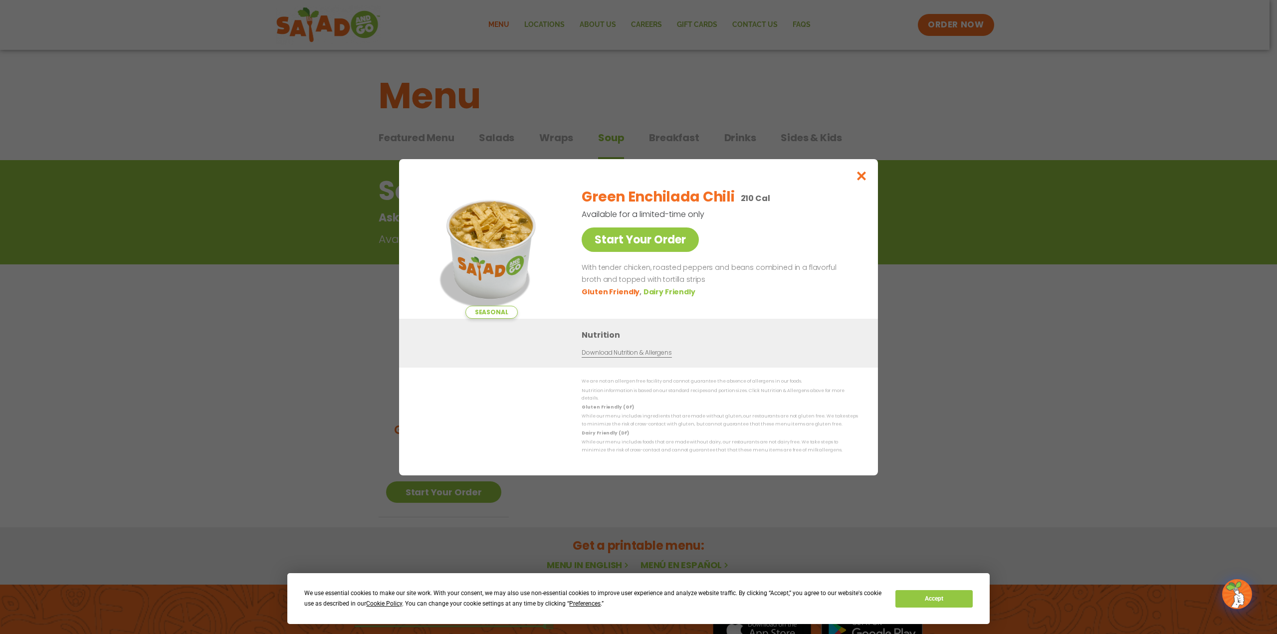 This screenshot has height=634, width=1277. Describe the element at coordinates (934, 598) in the screenshot. I see `button: Accept` at that location.